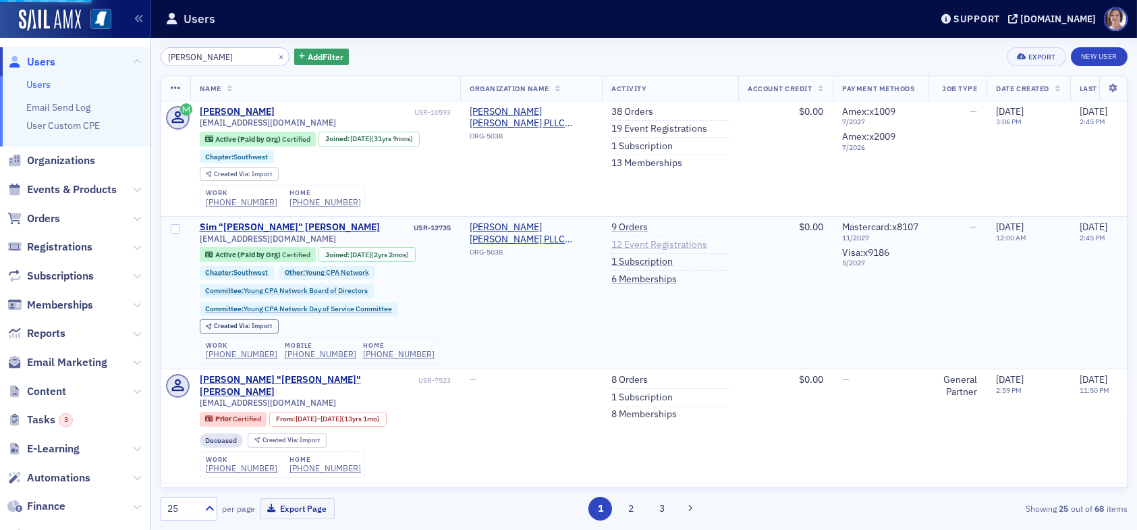 The width and height of the screenshot is (1137, 530). Describe the element at coordinates (325, 57) in the screenshot. I see `span: Add Filter` at that location.